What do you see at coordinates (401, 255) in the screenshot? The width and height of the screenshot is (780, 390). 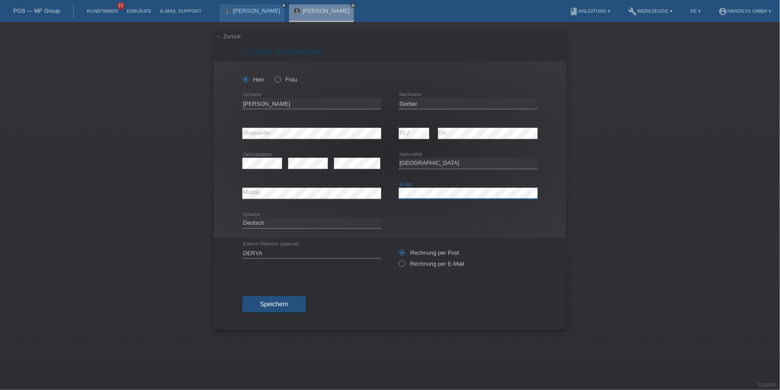 I see `input: Rechnung per Post` at bounding box center [401, 255].